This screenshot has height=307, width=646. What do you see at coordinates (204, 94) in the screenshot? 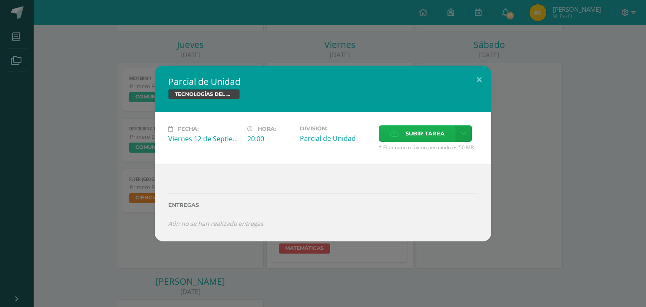
I see `span: TECNOLOGÍAS DEL APRENDIZAJE Y LA COMUNICACIÓN` at bounding box center [204, 94].